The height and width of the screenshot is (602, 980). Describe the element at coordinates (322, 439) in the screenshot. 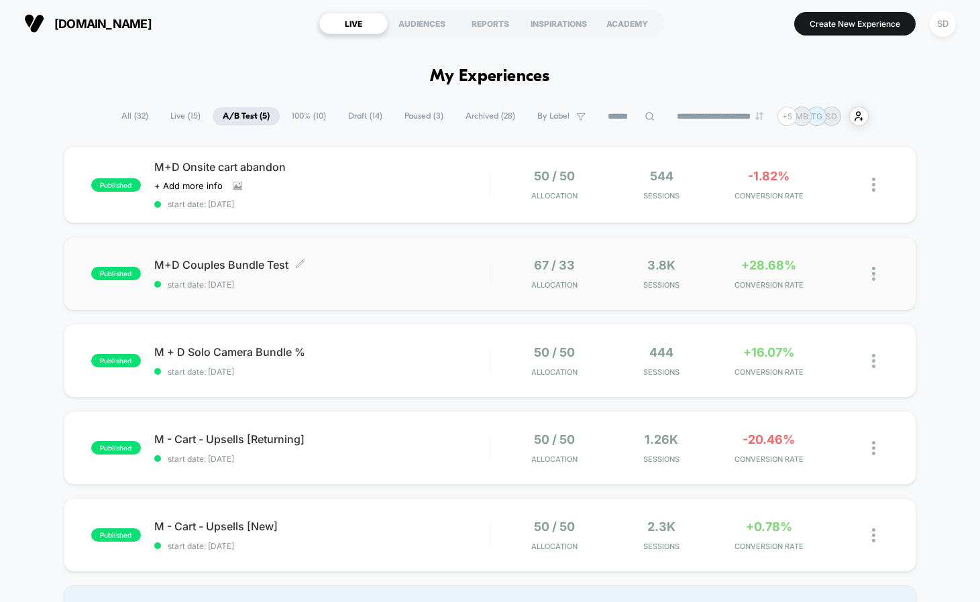

I see `span: M - Cart - Upsells [Returning]` at that location.